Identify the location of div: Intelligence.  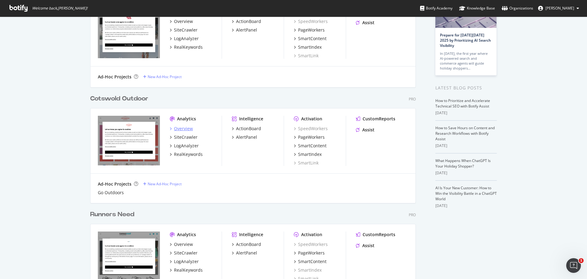
(251, 234).